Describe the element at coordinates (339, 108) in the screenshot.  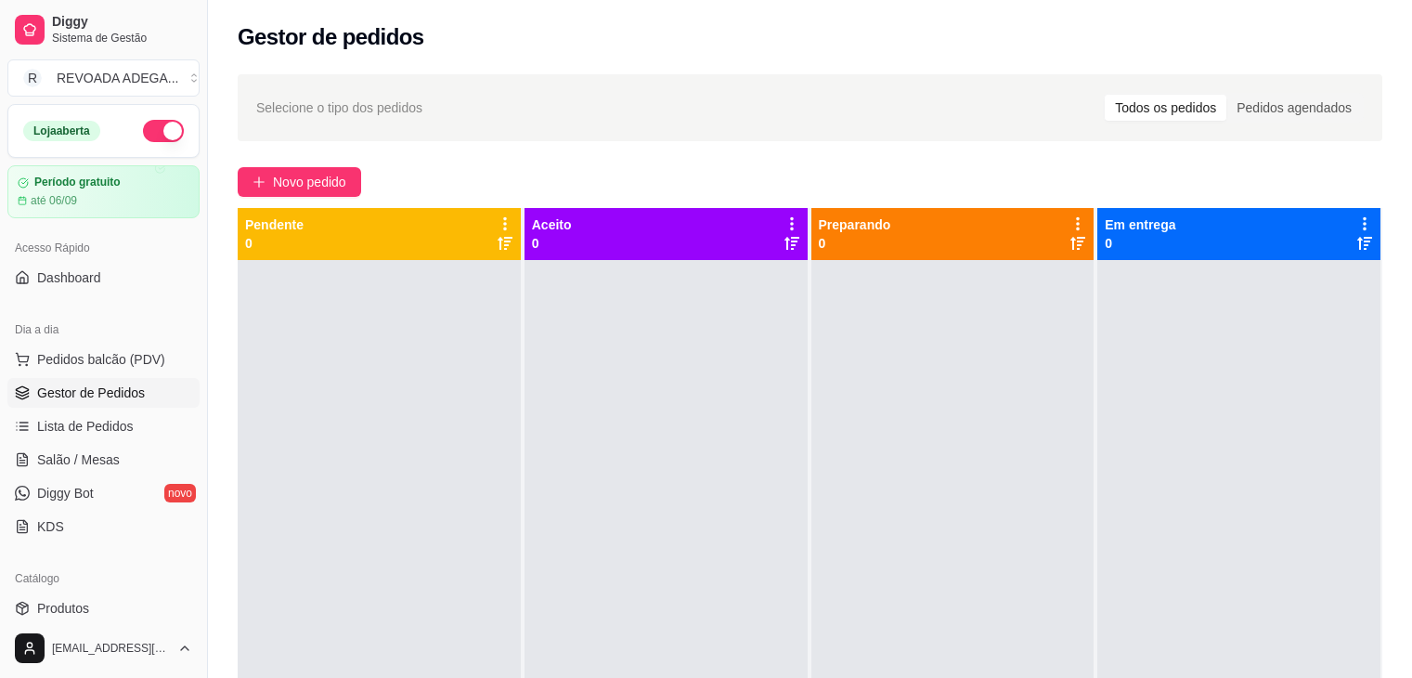
I see `span: Selecione o tipo dos pedidos` at that location.